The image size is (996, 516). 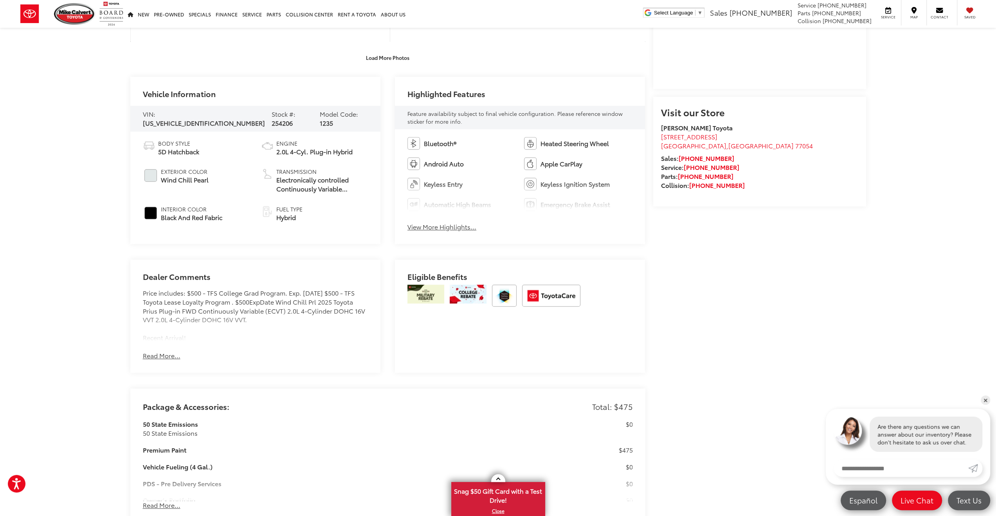 What do you see at coordinates (975, 468) in the screenshot?
I see `a: Submit` at bounding box center [975, 468].